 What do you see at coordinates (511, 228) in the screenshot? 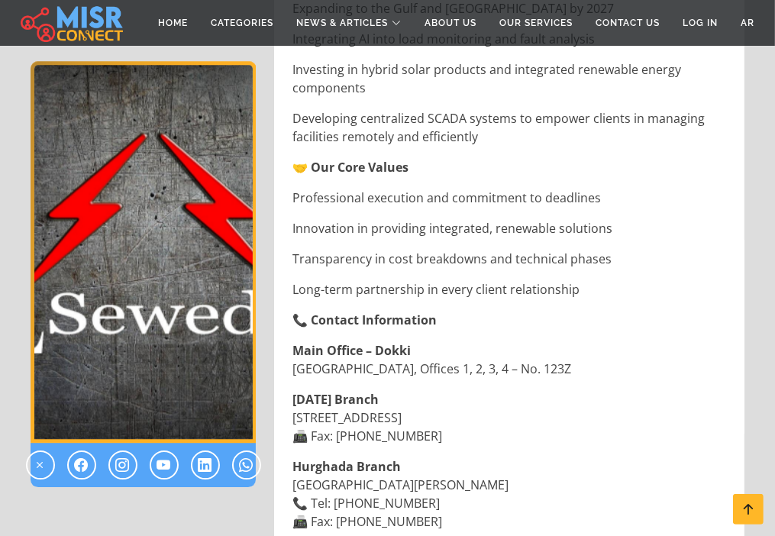
I see `p: Innovation in providing integrated, renewable solutions` at bounding box center [511, 228].